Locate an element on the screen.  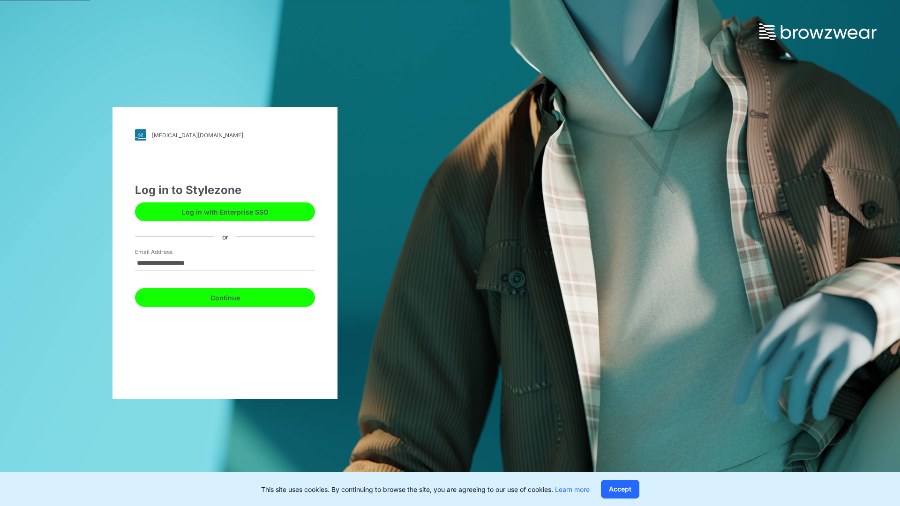
button: Log in with Enterprise SSO is located at coordinates (225, 212).